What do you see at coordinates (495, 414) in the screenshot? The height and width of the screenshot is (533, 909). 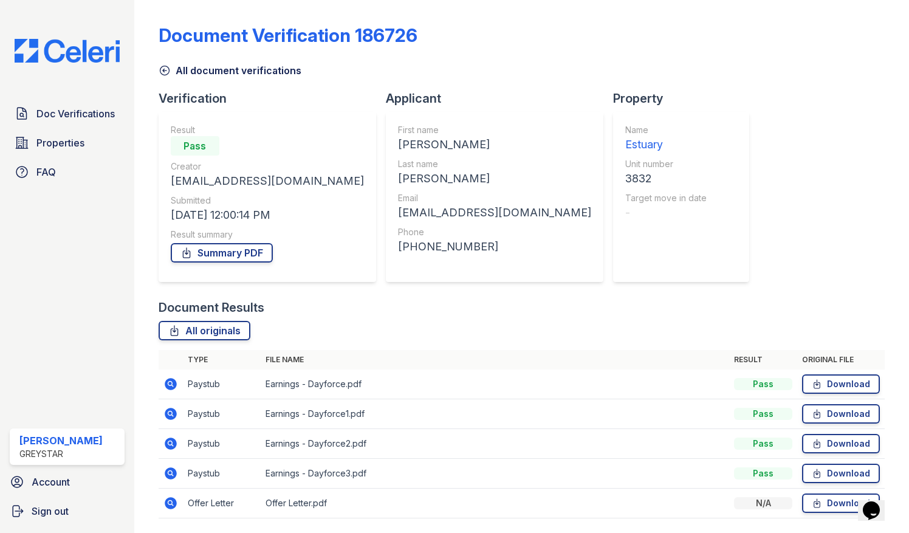 I see `td: Earnings - Dayforce1.pdf` at bounding box center [495, 414].